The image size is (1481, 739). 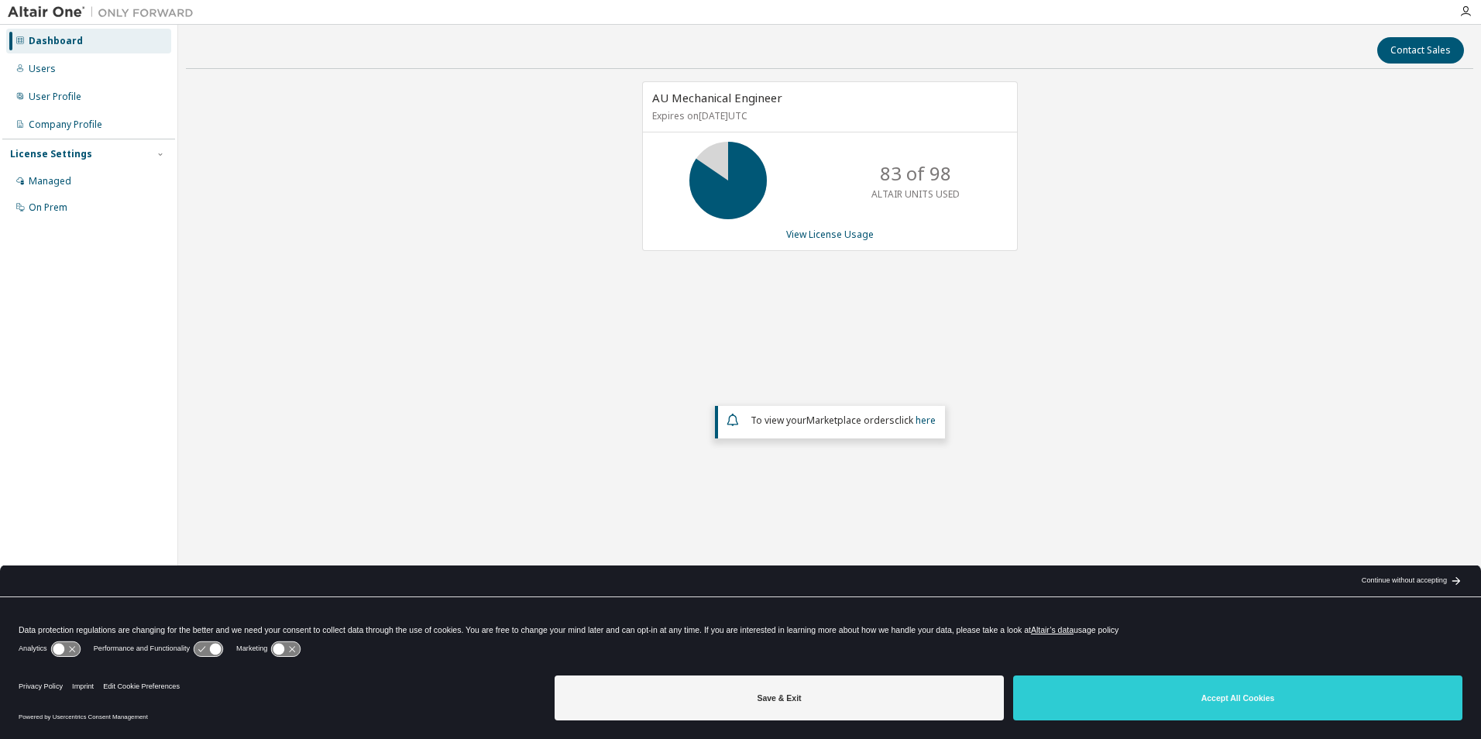 I want to click on a: View License Usage, so click(x=830, y=234).